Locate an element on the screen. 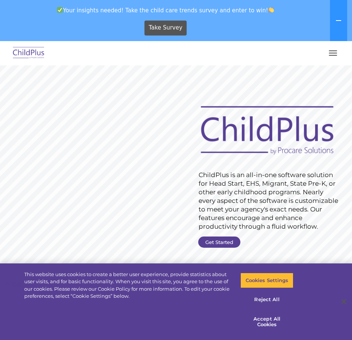 This screenshot has height=340, width=352. a: Take Survey is located at coordinates (166, 28).